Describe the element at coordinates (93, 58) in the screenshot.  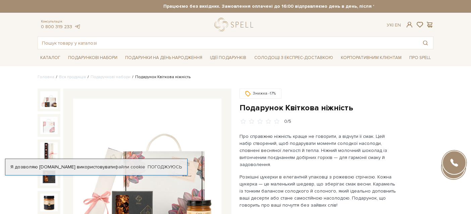
I see `span: Подарункові набори` at that location.